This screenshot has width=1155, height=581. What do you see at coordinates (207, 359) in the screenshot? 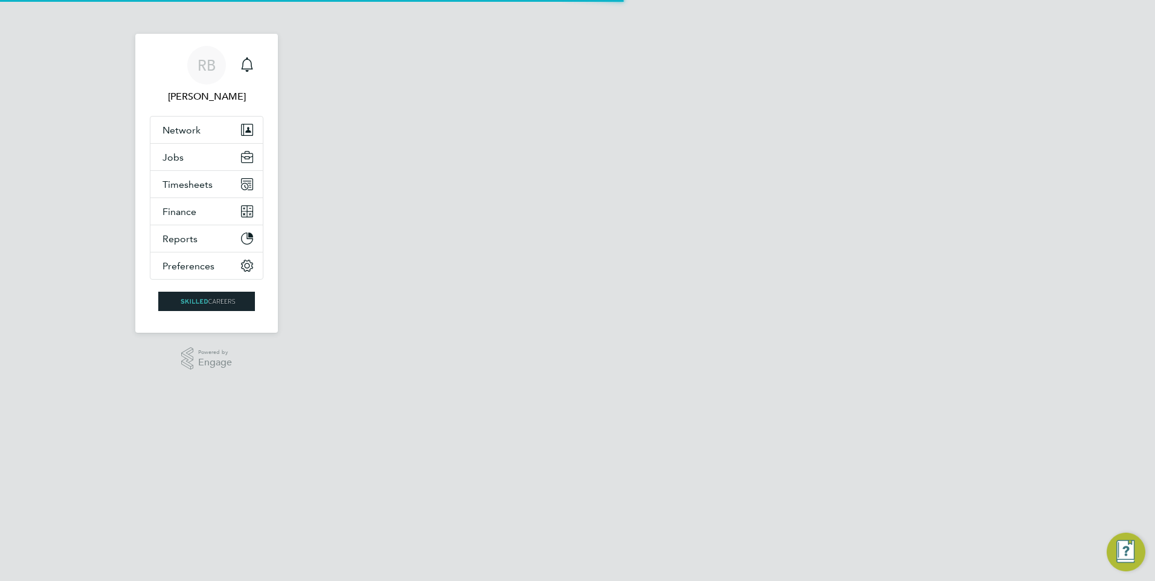
I see `a: Powered byEngage` at bounding box center [207, 359].